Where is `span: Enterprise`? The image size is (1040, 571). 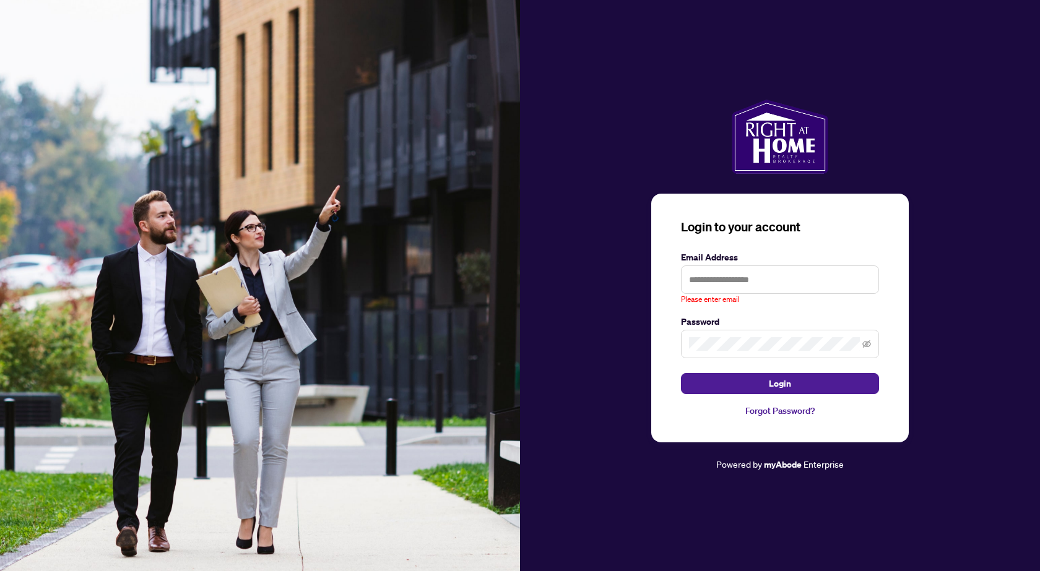
span: Enterprise is located at coordinates (823, 464).